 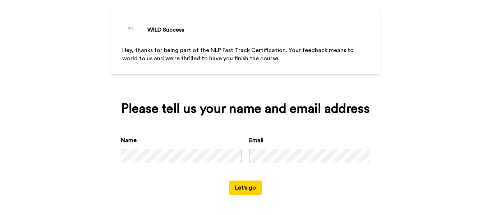 What do you see at coordinates (166, 30) in the screenshot?
I see `div: WILD Success` at bounding box center [166, 30].